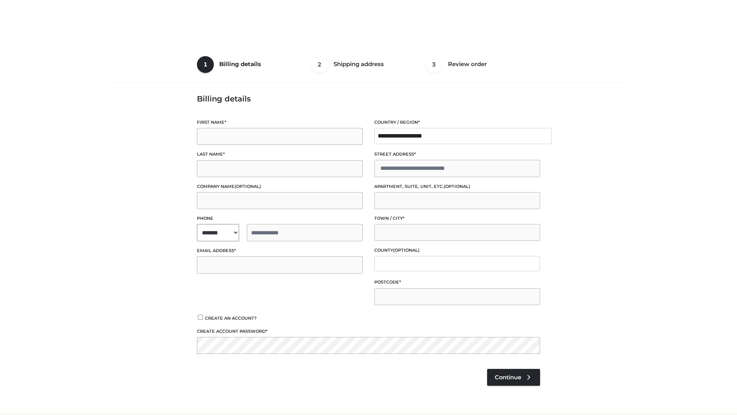 The height and width of the screenshot is (415, 737). Describe the element at coordinates (369, 331) in the screenshot. I see `label: Create account password` at that location.